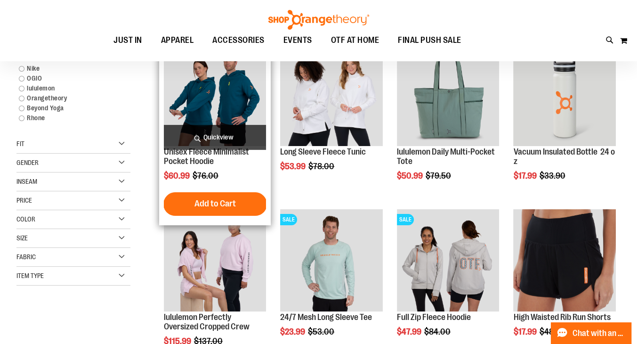  I want to click on span: $60.99, so click(178, 176).